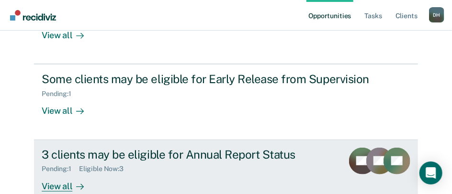  I want to click on div: 3 clients may be eligible for Annual Report Status, so click(189, 155).